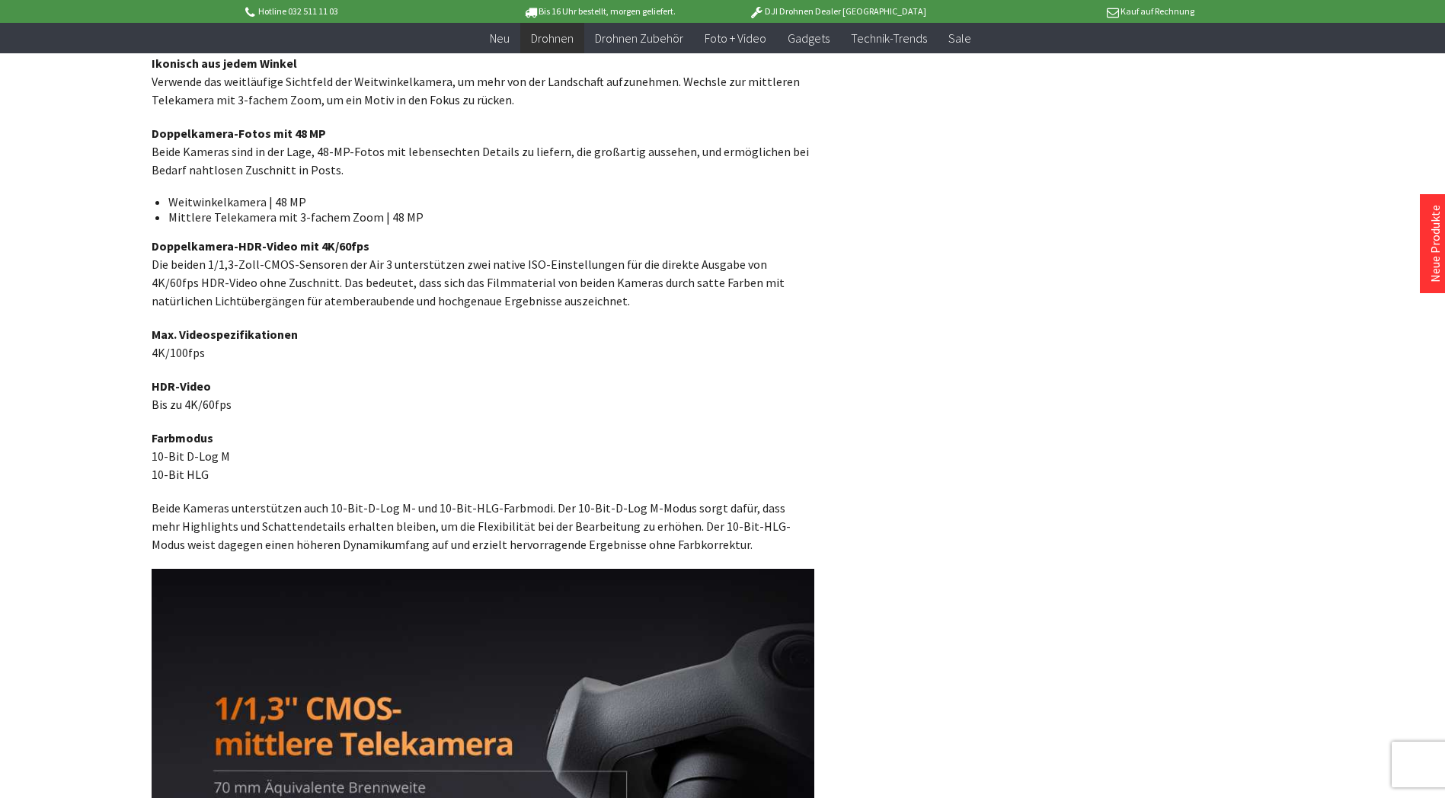  I want to click on p: Verwende das weitläufige Sichtfeld der Weitwinkelkamera, um mehr von der Landschaft aufzunehmen. ..., so click(483, 81).